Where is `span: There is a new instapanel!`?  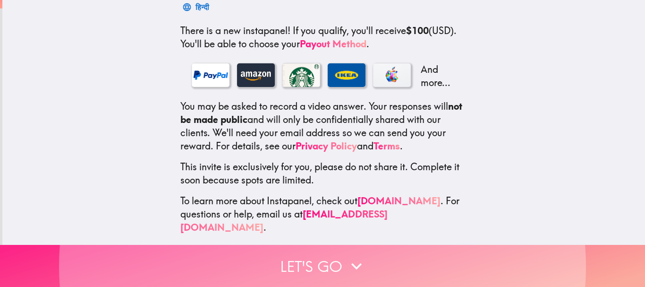 span: There is a new instapanel! is located at coordinates (235, 30).